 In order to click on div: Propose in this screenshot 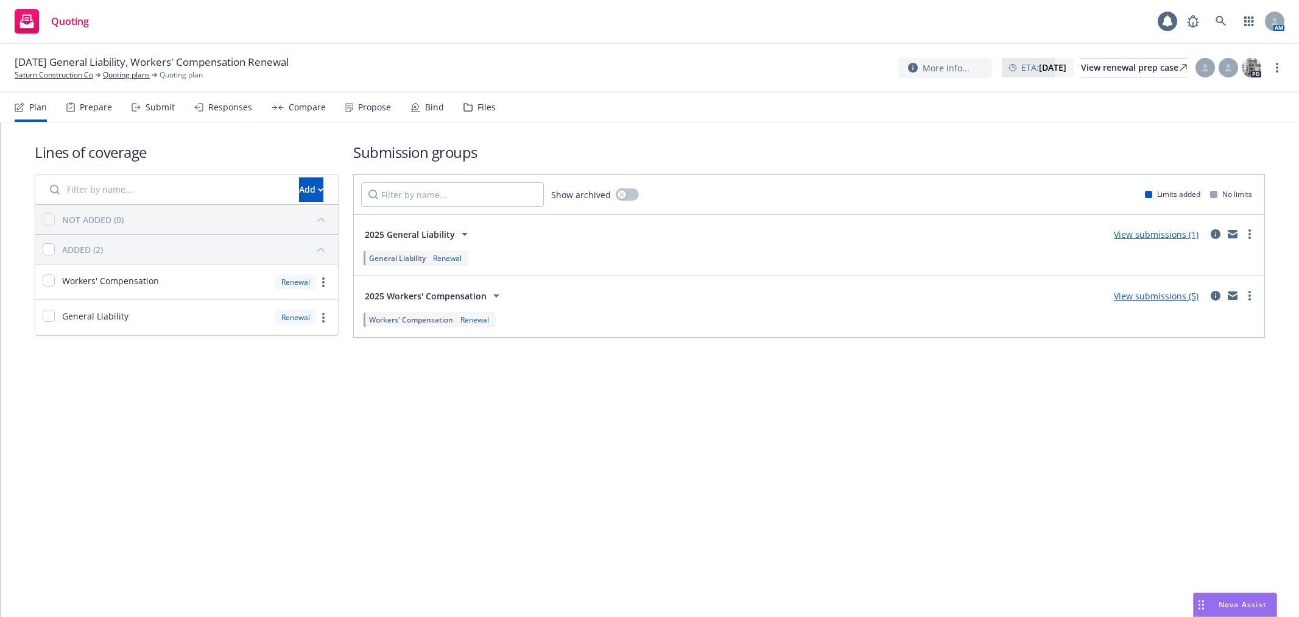, I will do `click(375, 107)`.